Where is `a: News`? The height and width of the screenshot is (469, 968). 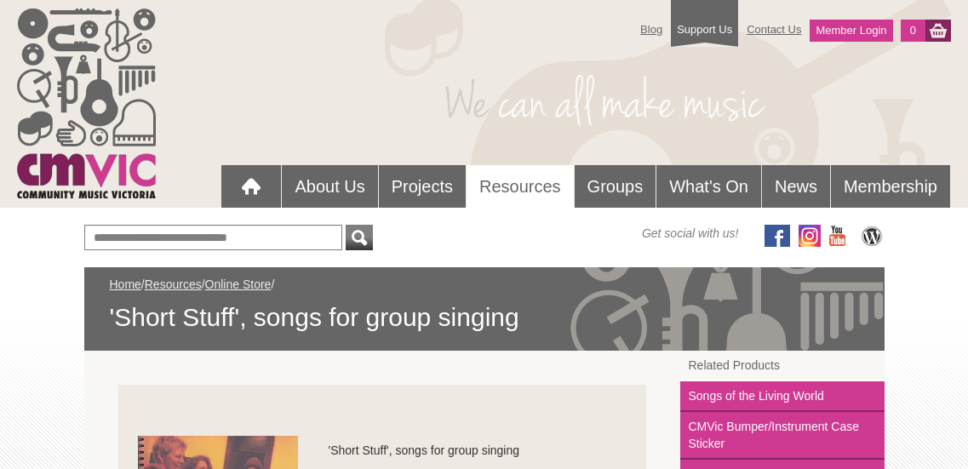 a: News is located at coordinates (796, 186).